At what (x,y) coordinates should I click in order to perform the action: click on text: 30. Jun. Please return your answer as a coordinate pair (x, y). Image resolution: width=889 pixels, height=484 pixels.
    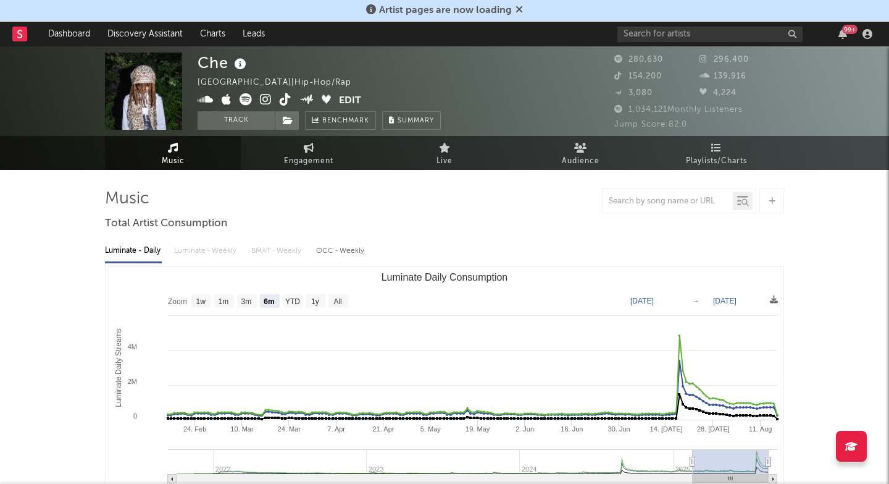
    Looking at the image, I should click on (619, 429).